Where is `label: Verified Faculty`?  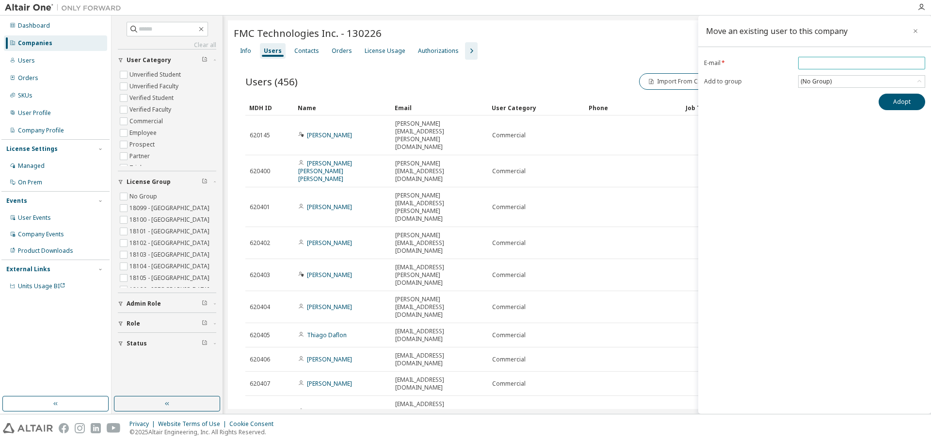 label: Verified Faculty is located at coordinates (151, 110).